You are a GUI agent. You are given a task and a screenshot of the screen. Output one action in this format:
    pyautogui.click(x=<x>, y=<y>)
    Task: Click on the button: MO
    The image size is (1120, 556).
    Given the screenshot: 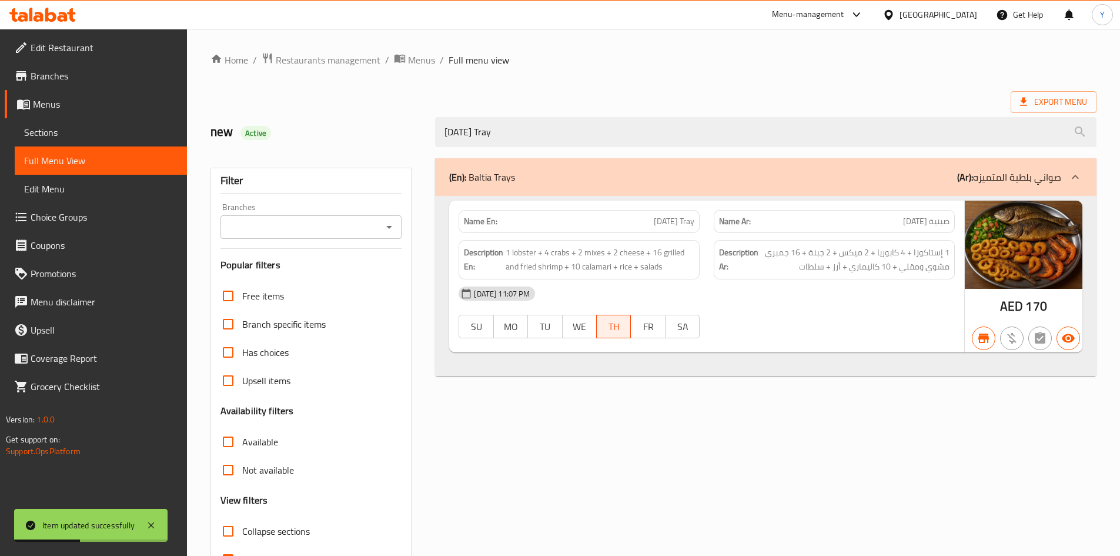 What is the action you would take?
    pyautogui.click(x=510, y=326)
    